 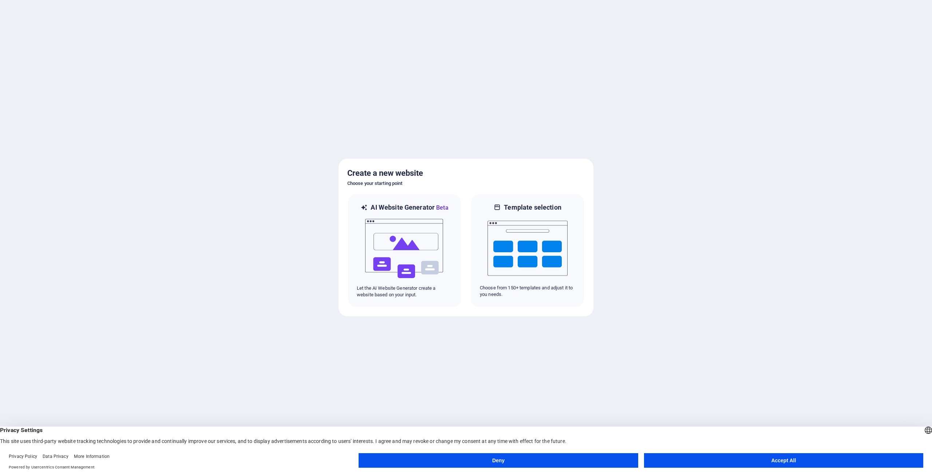 I want to click on p: Choose from 150+ templates and adjust it to you needs., so click(x=528, y=291).